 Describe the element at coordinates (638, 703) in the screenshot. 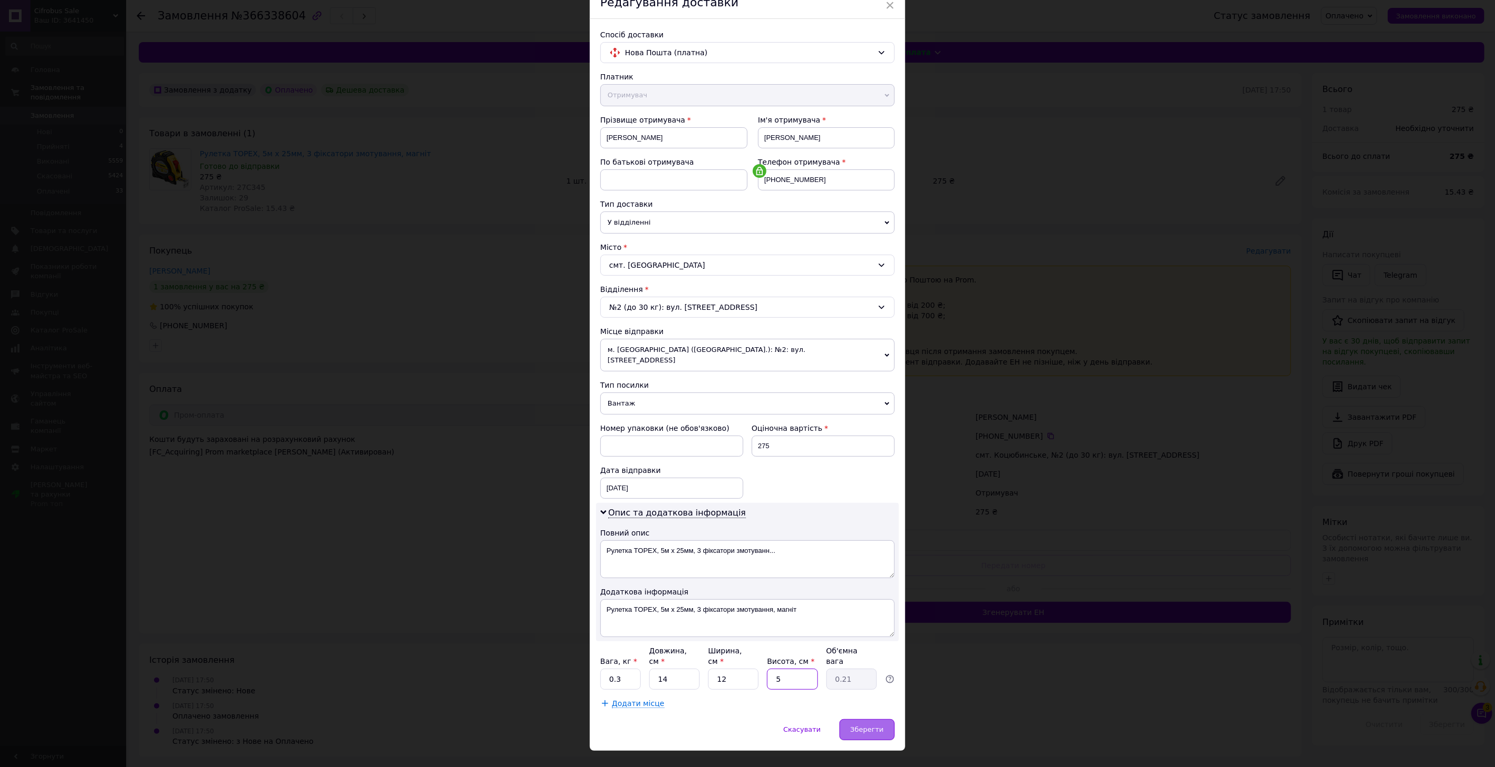

I see `span: Додати місце` at that location.